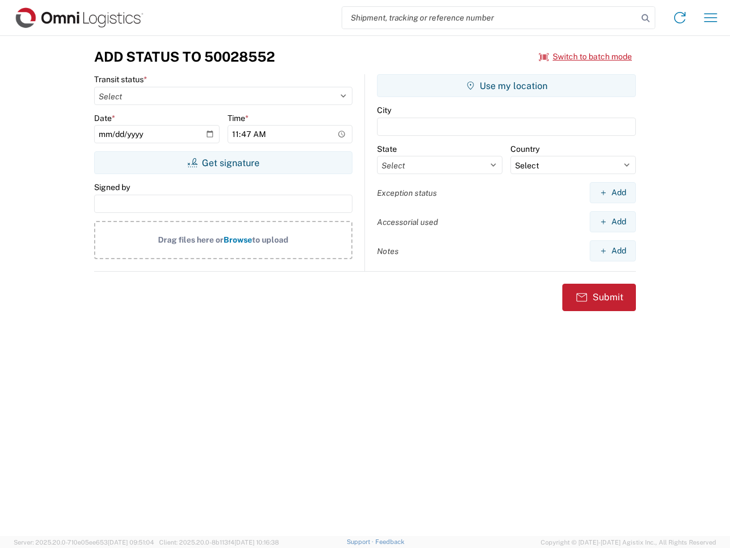  What do you see at coordinates (384, 110) in the screenshot?
I see `label: City` at bounding box center [384, 110].